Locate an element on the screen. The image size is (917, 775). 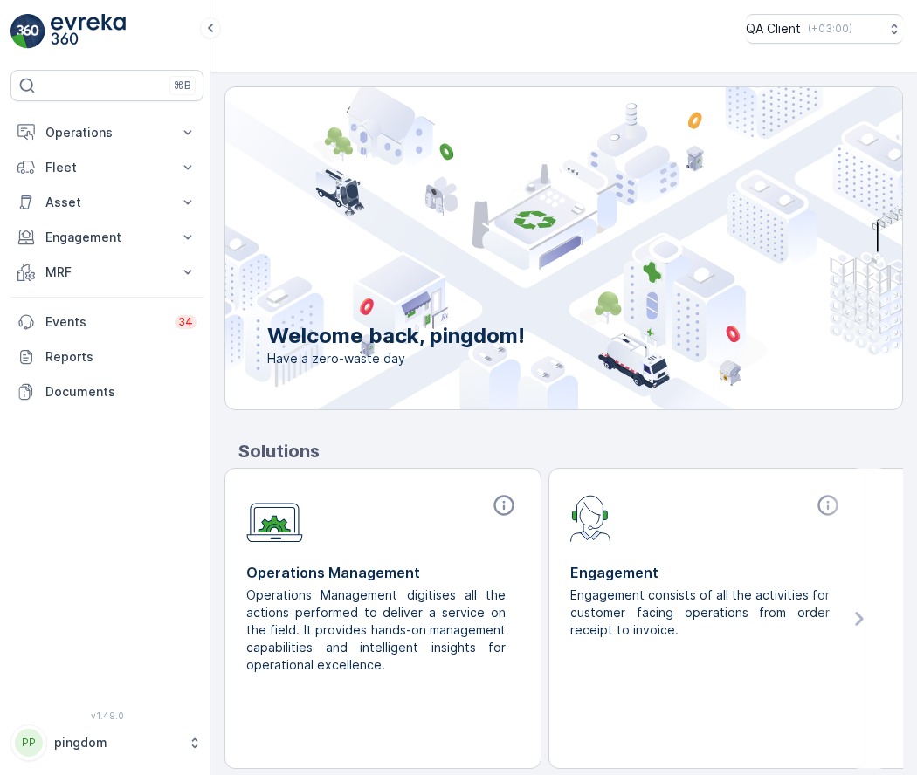
img: city illustration is located at coordinates (524, 248).